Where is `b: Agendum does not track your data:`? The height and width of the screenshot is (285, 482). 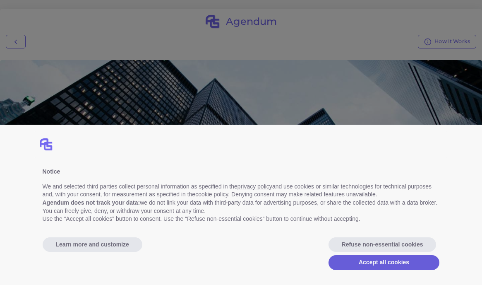 b: Agendum does not track your data: is located at coordinates (91, 202).